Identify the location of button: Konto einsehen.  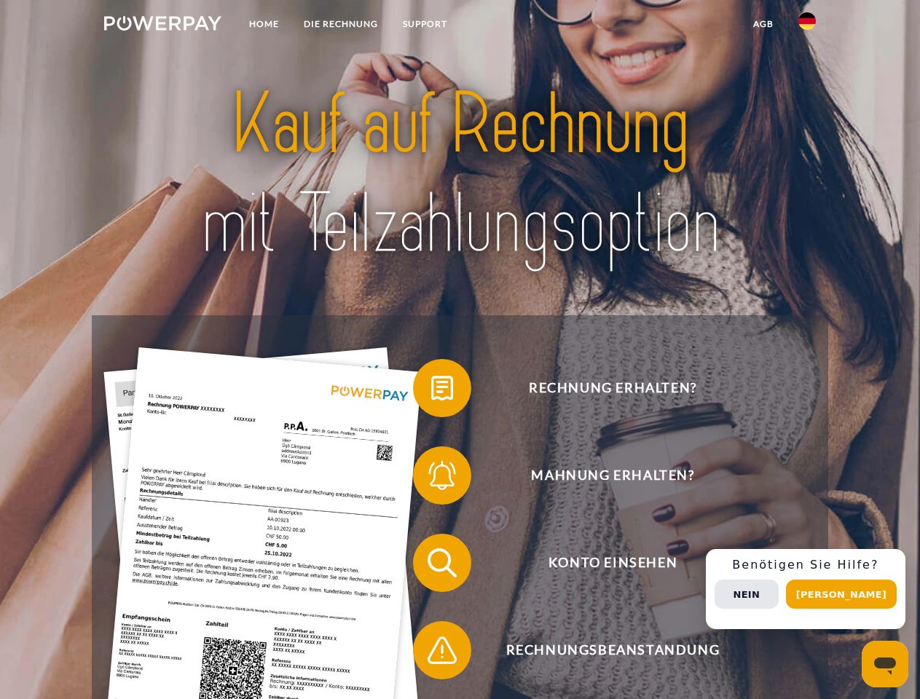
(602, 563).